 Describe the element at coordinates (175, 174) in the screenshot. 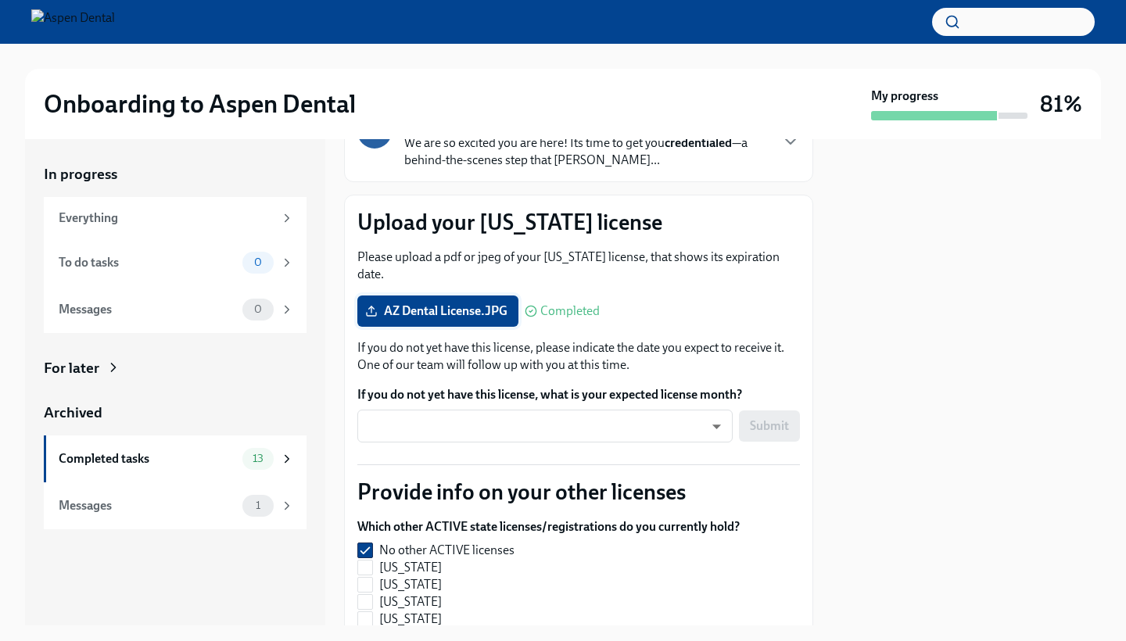

I see `div: In progress` at that location.